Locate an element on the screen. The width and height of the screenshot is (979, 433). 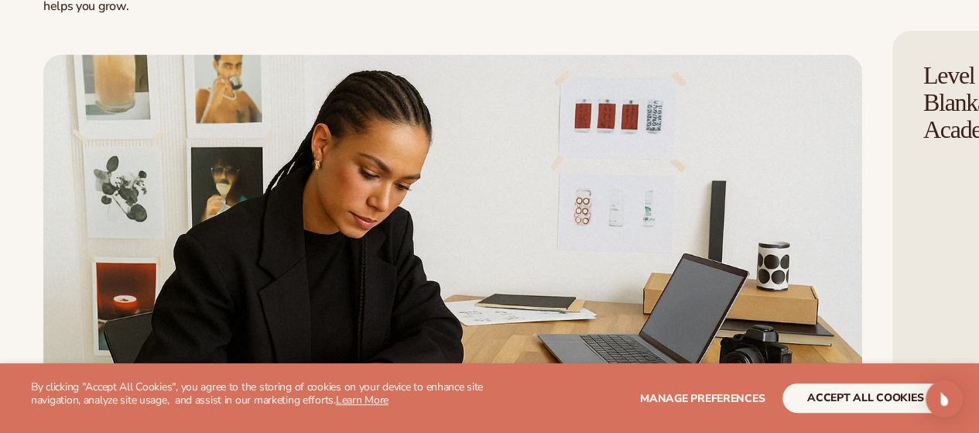
p: By clicking "Accept All Cookies", you agree to the storing of cookies on your device to enhance s... is located at coordinates (260, 394).